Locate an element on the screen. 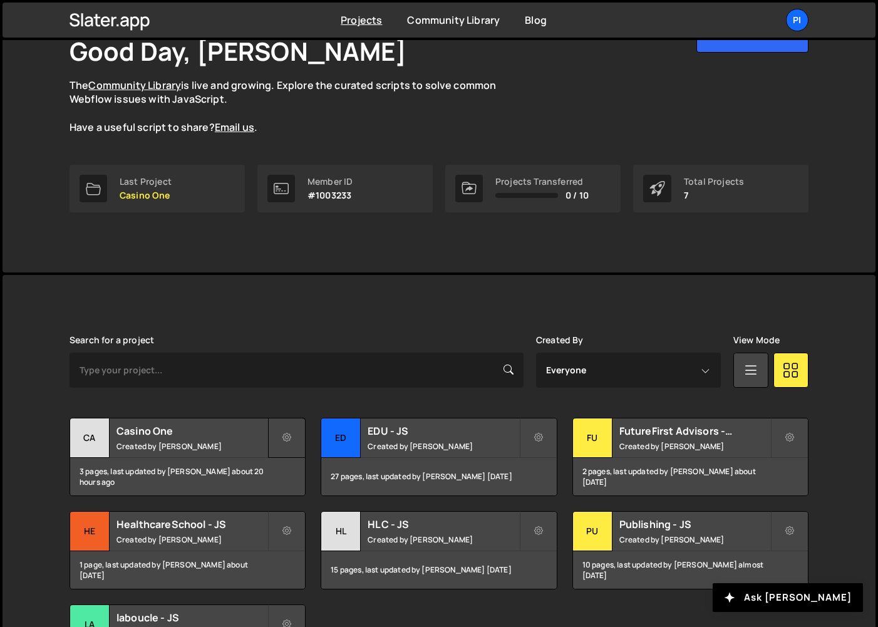  h2: HLC - JS is located at coordinates (443, 524).